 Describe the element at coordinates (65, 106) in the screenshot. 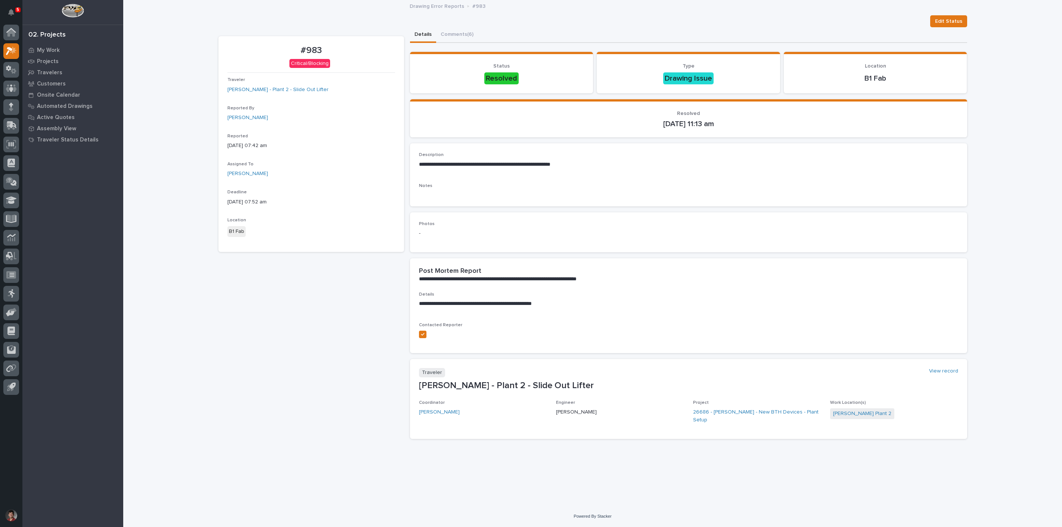

I see `p: Automated Drawings` at that location.